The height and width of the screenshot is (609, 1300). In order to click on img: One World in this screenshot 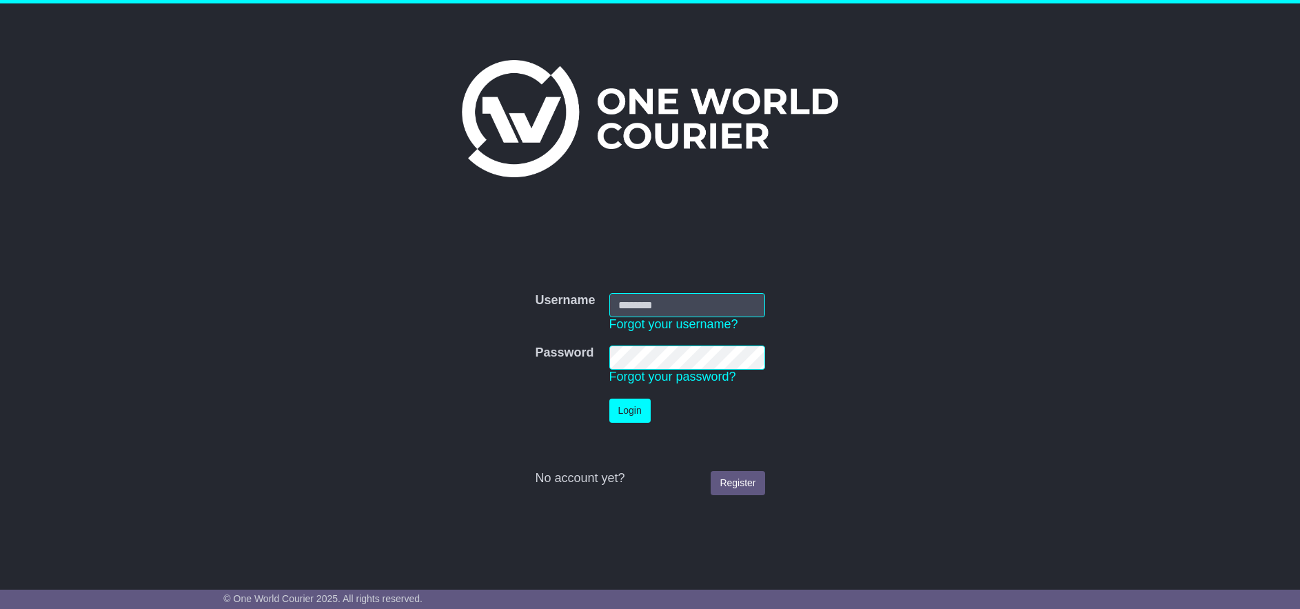, I will do `click(650, 119)`.